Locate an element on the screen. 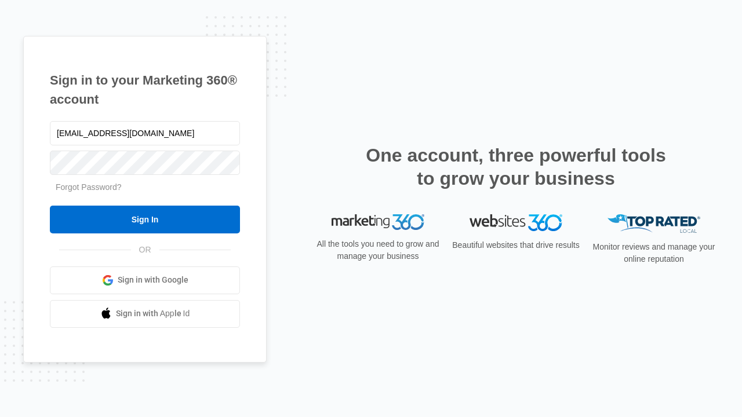 The image size is (742, 417). span: OR is located at coordinates (145, 250).